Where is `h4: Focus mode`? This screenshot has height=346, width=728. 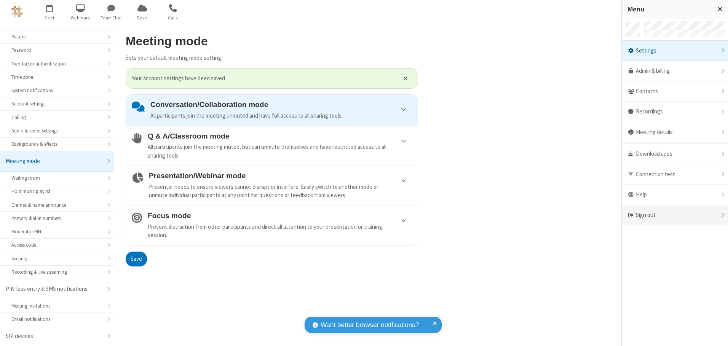 h4: Focus mode is located at coordinates (280, 216).